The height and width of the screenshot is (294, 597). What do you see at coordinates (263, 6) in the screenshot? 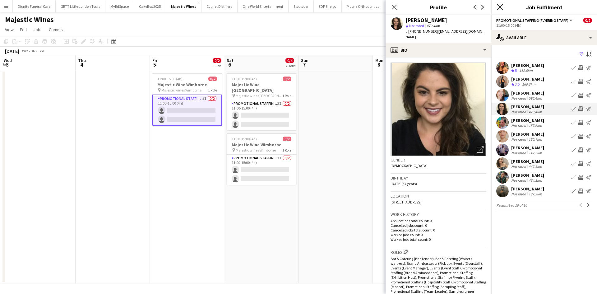
I see `button: One World Entertainment` at bounding box center [263, 6].